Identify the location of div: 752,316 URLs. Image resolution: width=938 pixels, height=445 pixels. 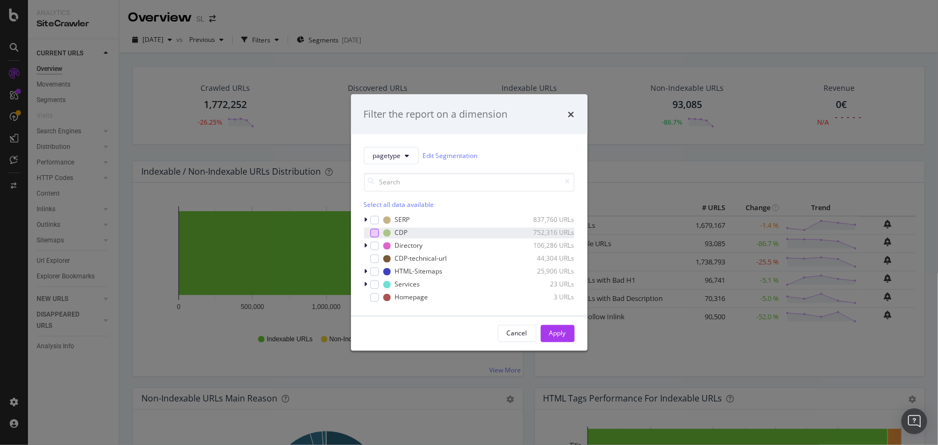
(548, 233).